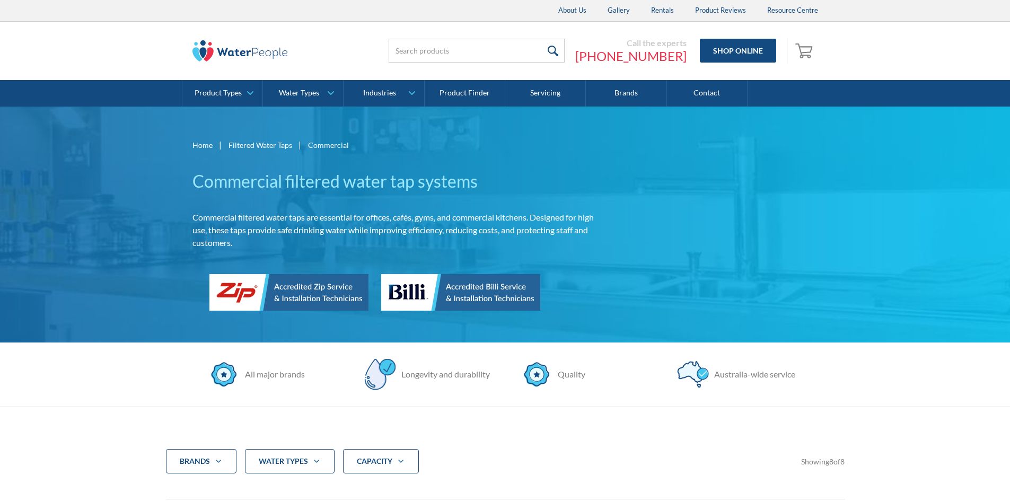 The image size is (1010, 501). What do you see at coordinates (283, 461) in the screenshot?
I see `strong: water Types` at bounding box center [283, 461].